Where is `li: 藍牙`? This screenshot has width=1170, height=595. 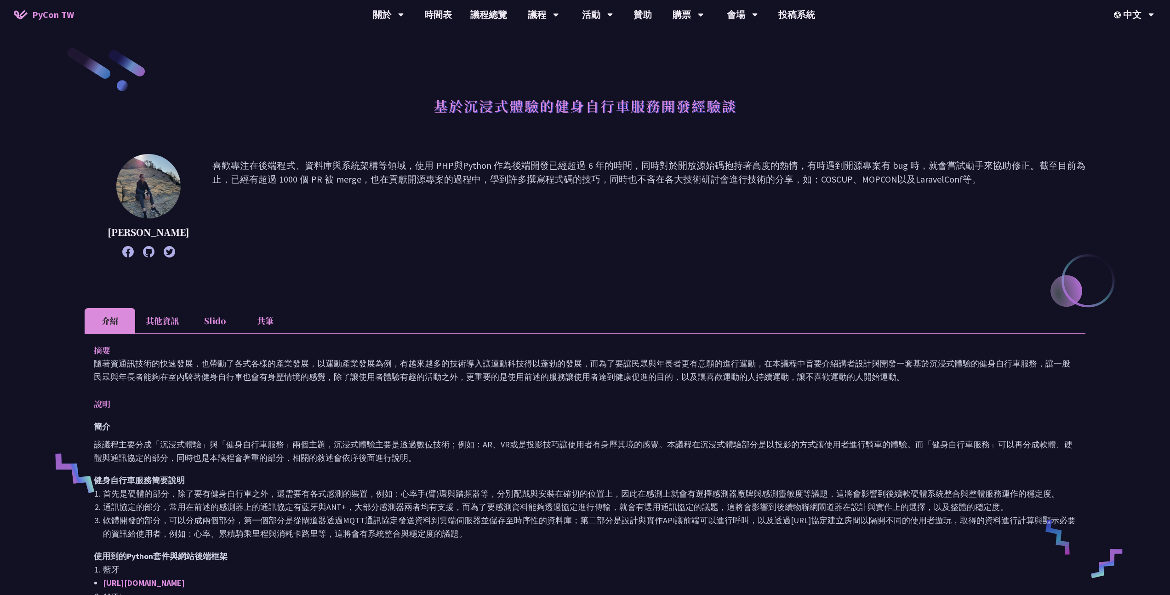
li: 藍牙 is located at coordinates (589, 569).